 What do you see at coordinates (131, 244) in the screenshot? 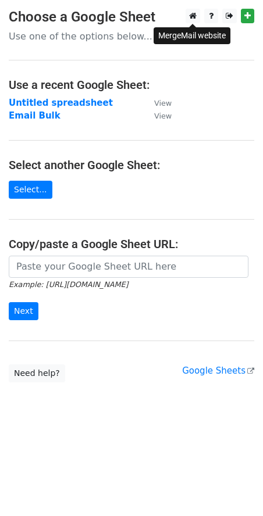
I see `h4: Copy/paste a Google Sheet URL:` at bounding box center [131, 244].